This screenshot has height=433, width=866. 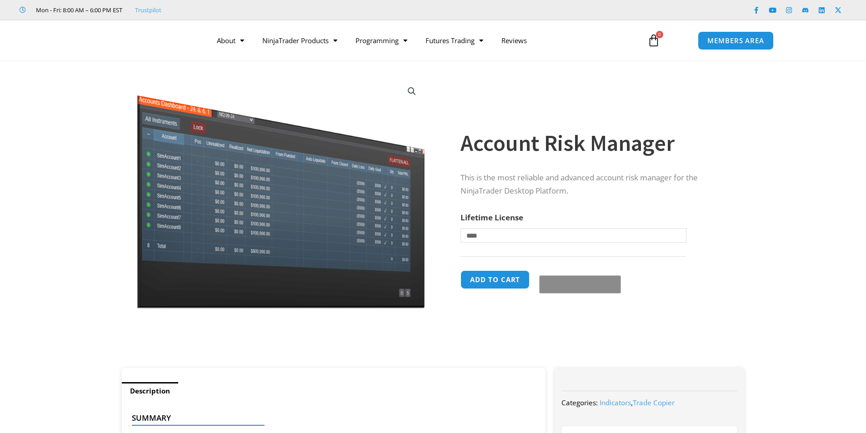 I want to click on button: Buy with GPay, so click(x=580, y=285).